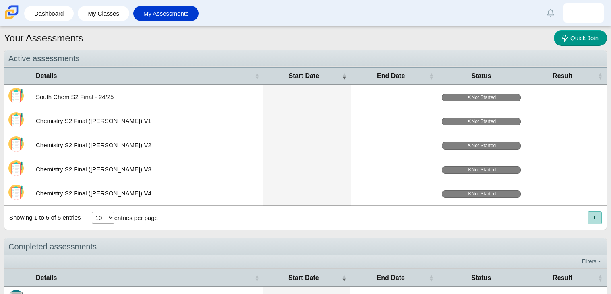  I want to click on div: Completed assessments, so click(305, 247).